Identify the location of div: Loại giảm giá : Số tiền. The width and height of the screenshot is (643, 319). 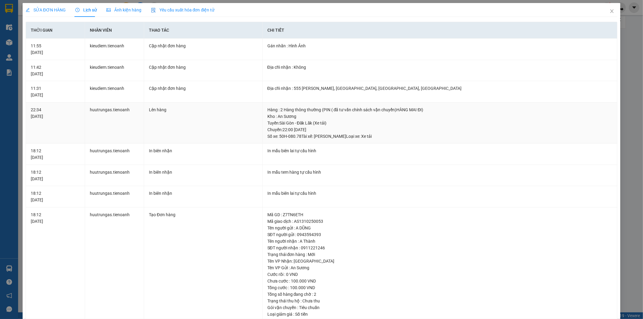
(440, 314).